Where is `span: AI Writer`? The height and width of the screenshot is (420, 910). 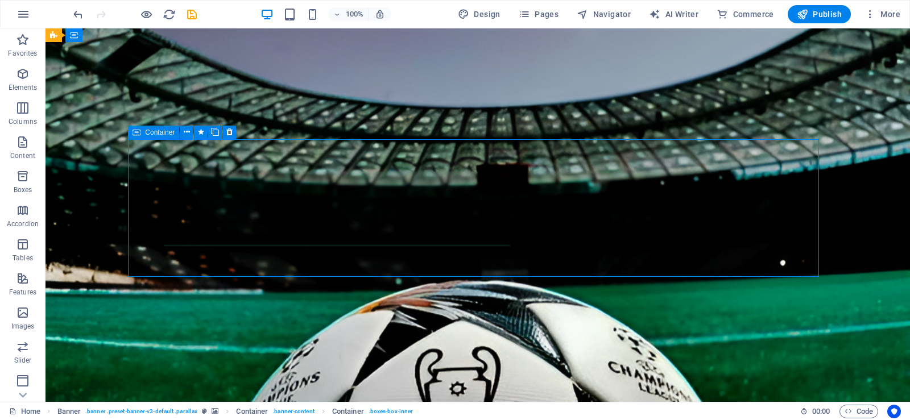
span: AI Writer is located at coordinates (674, 14).